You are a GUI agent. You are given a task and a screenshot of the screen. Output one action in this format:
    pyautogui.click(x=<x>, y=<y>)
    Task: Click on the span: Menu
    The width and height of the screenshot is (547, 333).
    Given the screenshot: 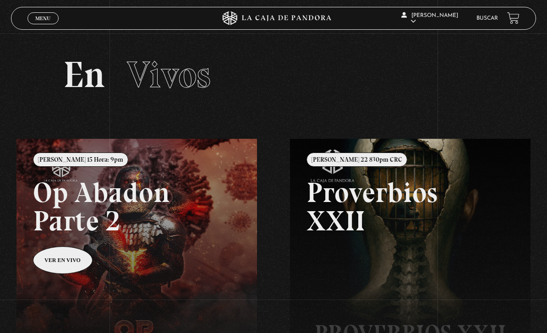 What is the action you would take?
    pyautogui.click(x=43, y=18)
    